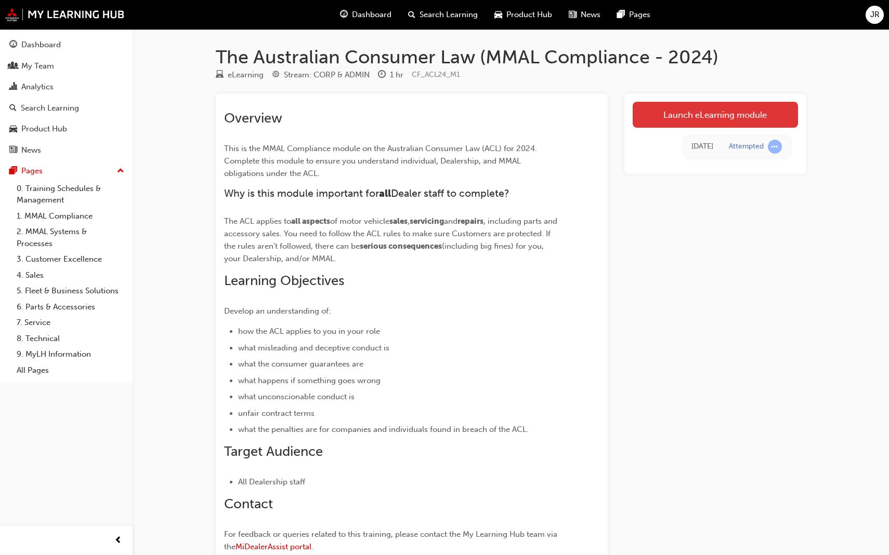  Describe the element at coordinates (257, 221) in the screenshot. I see `span: The ACL applies to` at that location.